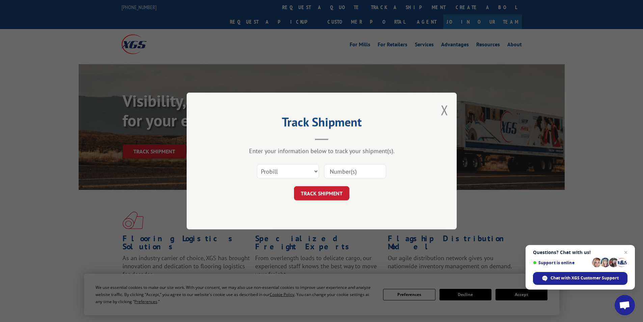 The height and width of the screenshot is (322, 643). What do you see at coordinates (322, 151) in the screenshot?
I see `div: Enter your information below to track your shipment(s).` at bounding box center [322, 151].